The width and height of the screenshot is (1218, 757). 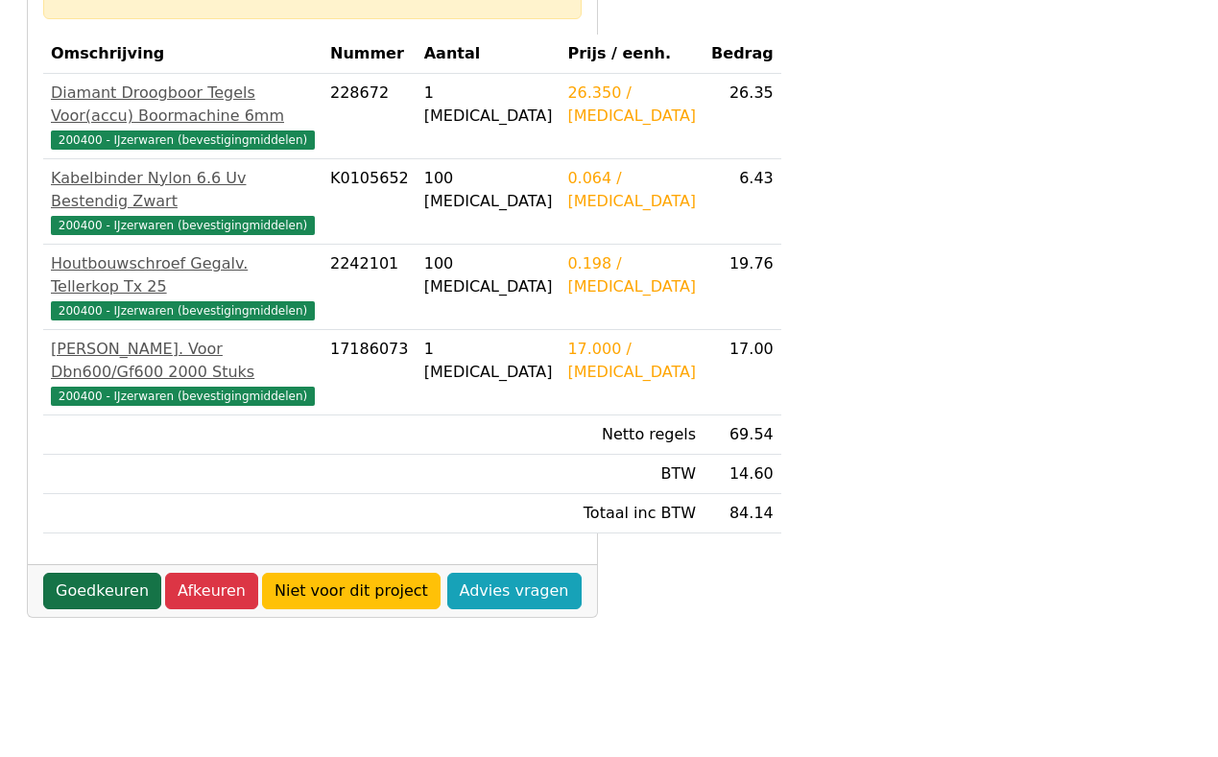 I want to click on td: Netto regels, so click(x=631, y=435).